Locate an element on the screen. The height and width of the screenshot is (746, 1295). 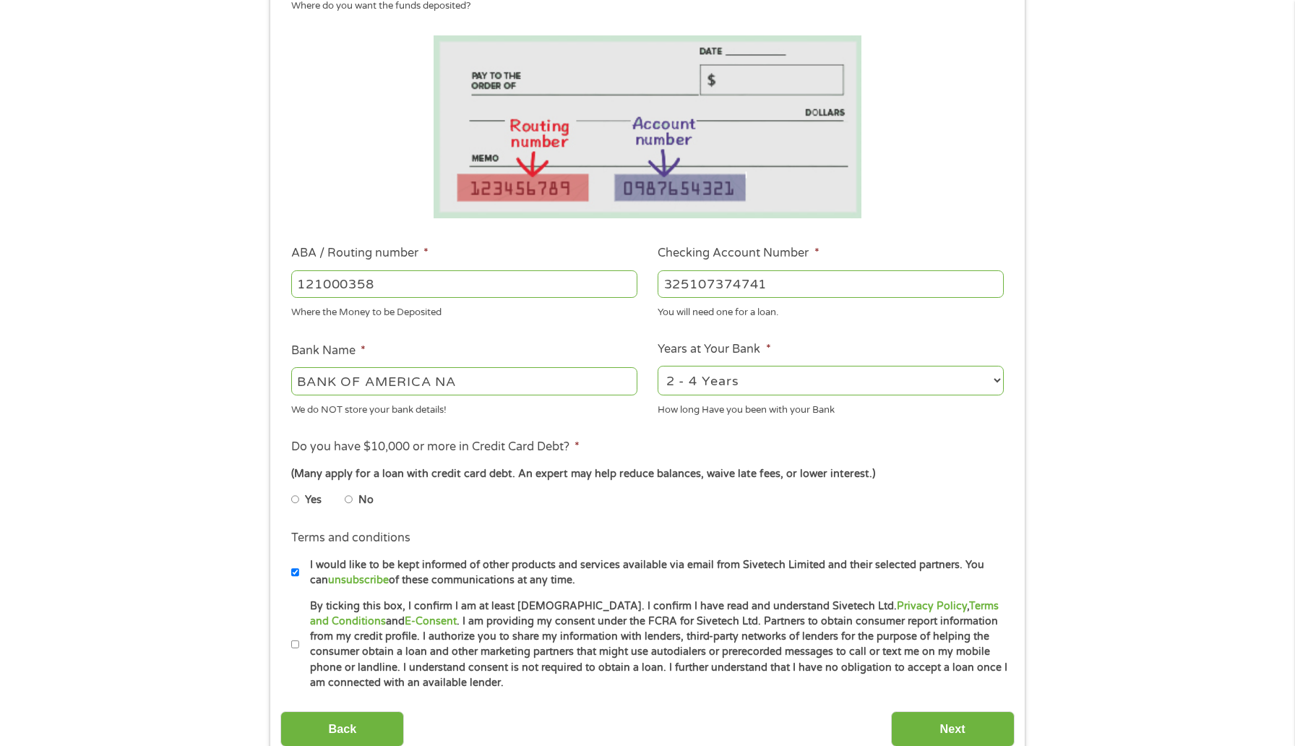
label: Bank Name is located at coordinates (328, 350).